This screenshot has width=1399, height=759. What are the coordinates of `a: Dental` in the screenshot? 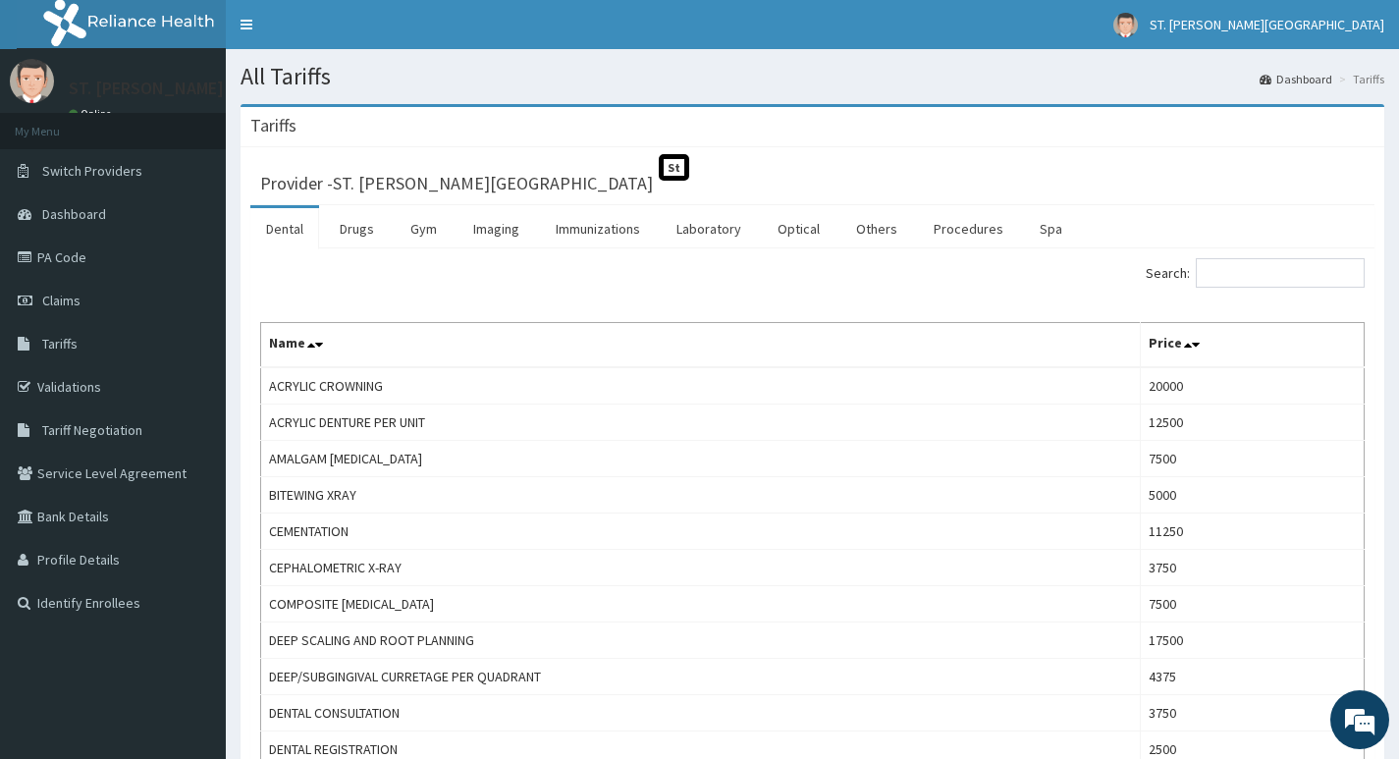 It's located at (285, 229).